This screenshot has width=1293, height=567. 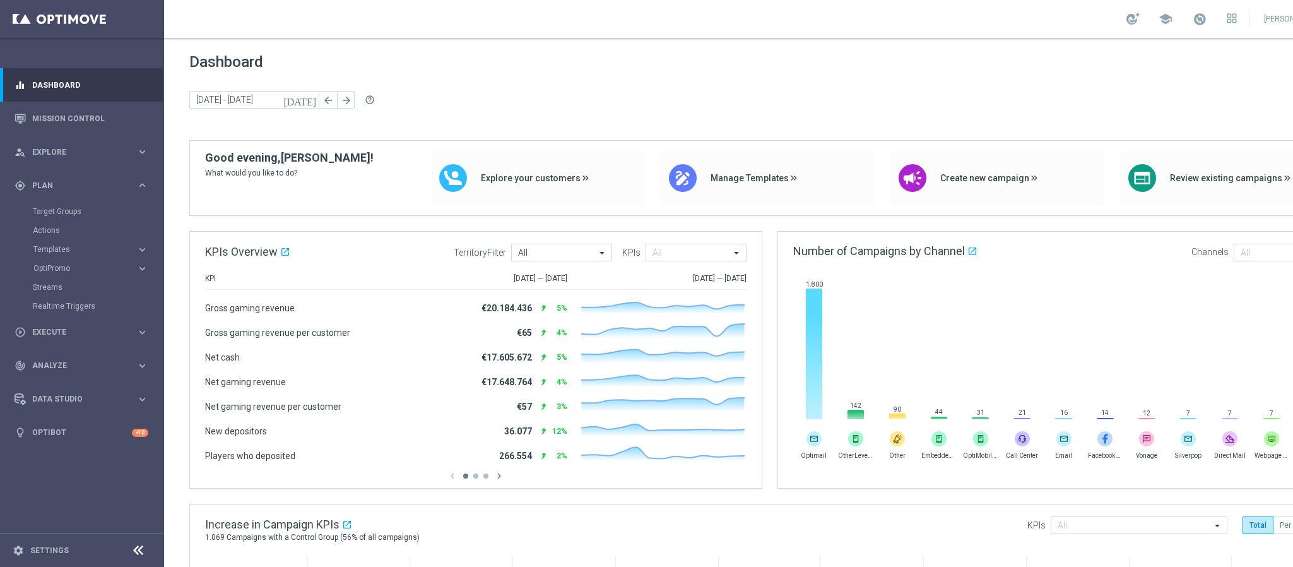 What do you see at coordinates (81, 85) in the screenshot?
I see `div: equalizer Dashboard` at bounding box center [81, 85].